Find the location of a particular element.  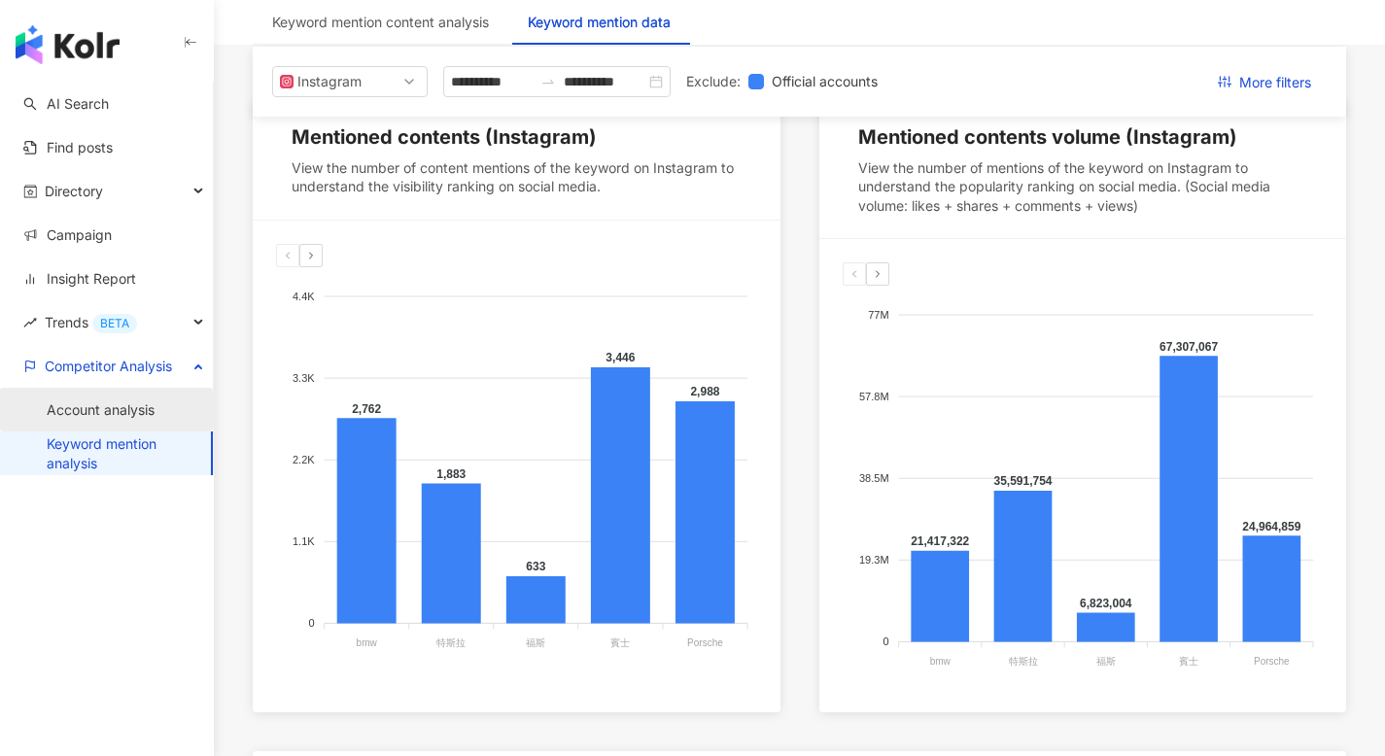

div: Keyword mention data is located at coordinates (599, 22).